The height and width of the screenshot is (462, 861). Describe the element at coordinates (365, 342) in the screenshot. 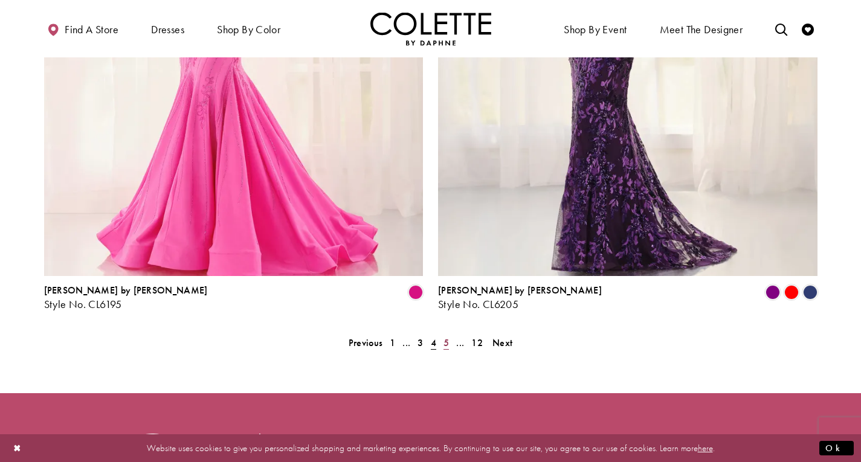

I see `span: Previous` at that location.